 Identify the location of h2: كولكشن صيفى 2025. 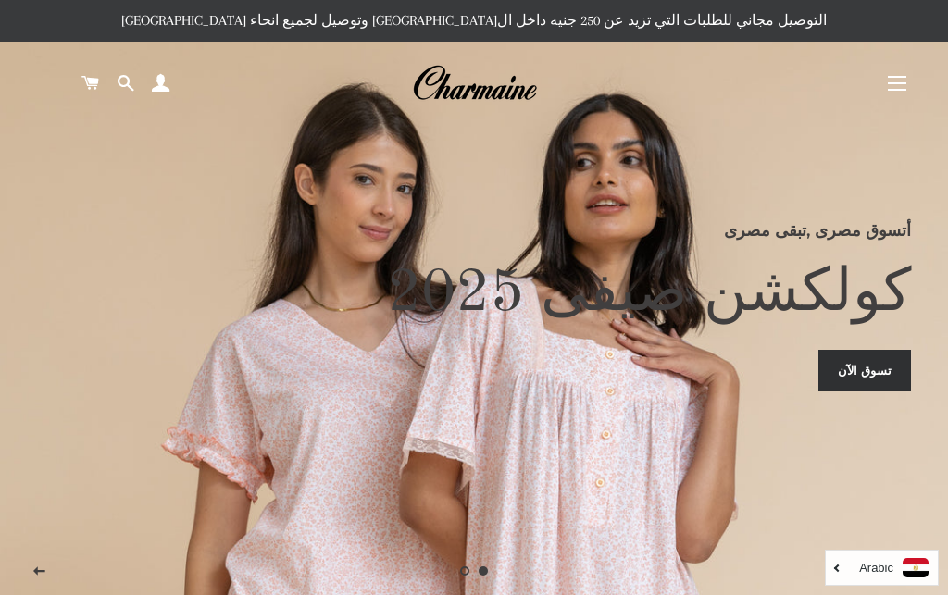
(474, 294).